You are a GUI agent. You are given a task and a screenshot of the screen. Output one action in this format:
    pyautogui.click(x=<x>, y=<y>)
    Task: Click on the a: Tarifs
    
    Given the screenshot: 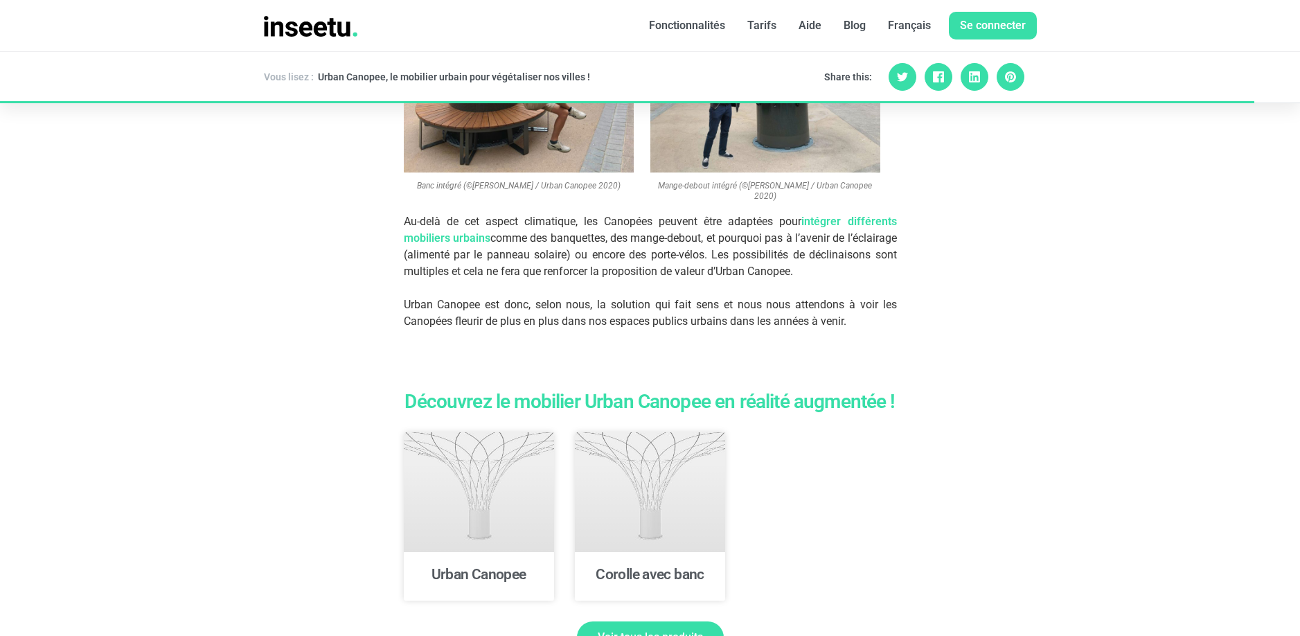 What is the action you would take?
    pyautogui.click(x=762, y=26)
    